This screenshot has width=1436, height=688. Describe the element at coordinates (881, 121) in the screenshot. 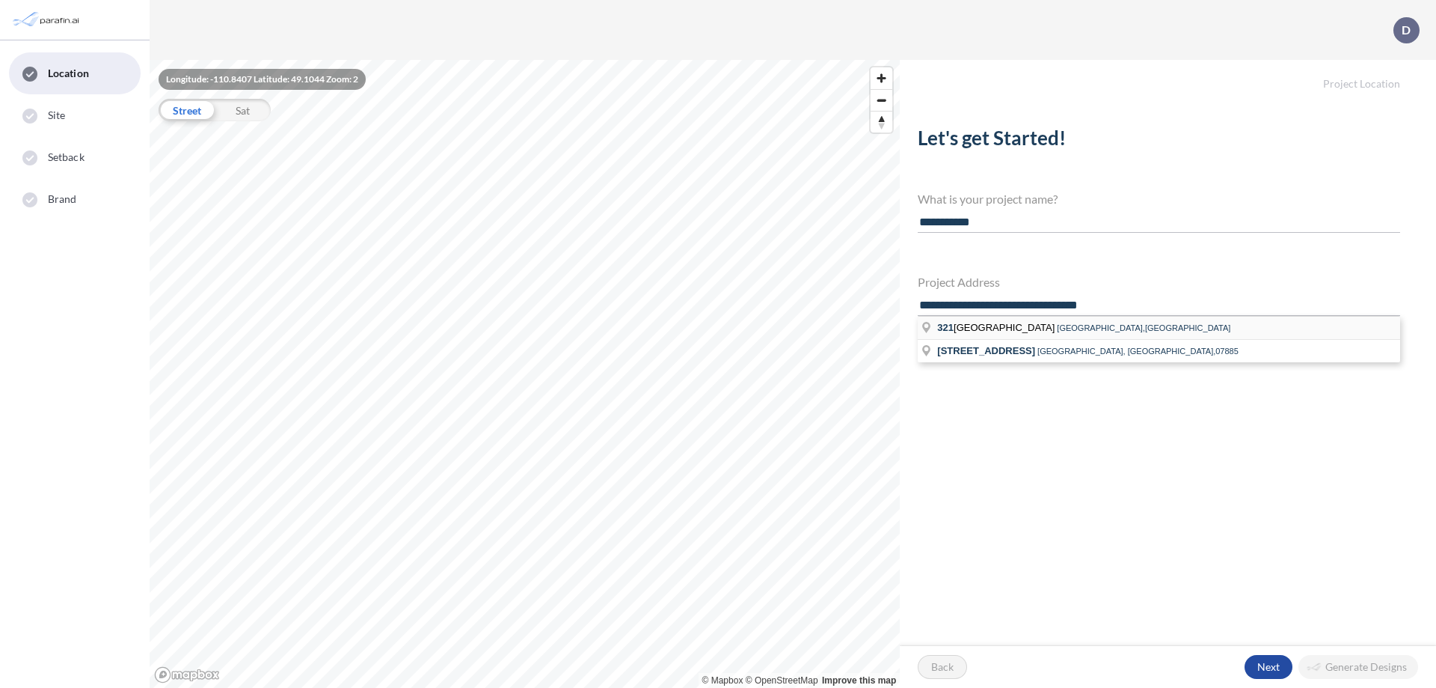

I see `button: Reset bearing to north` at that location.